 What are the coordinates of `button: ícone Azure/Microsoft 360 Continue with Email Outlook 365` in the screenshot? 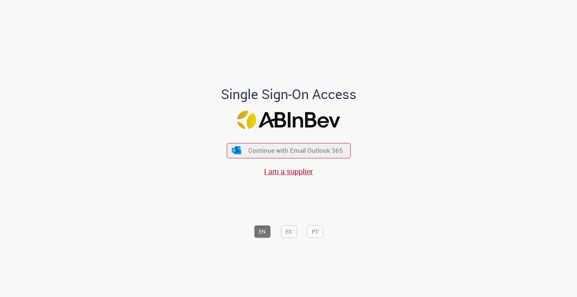 It's located at (288, 150).